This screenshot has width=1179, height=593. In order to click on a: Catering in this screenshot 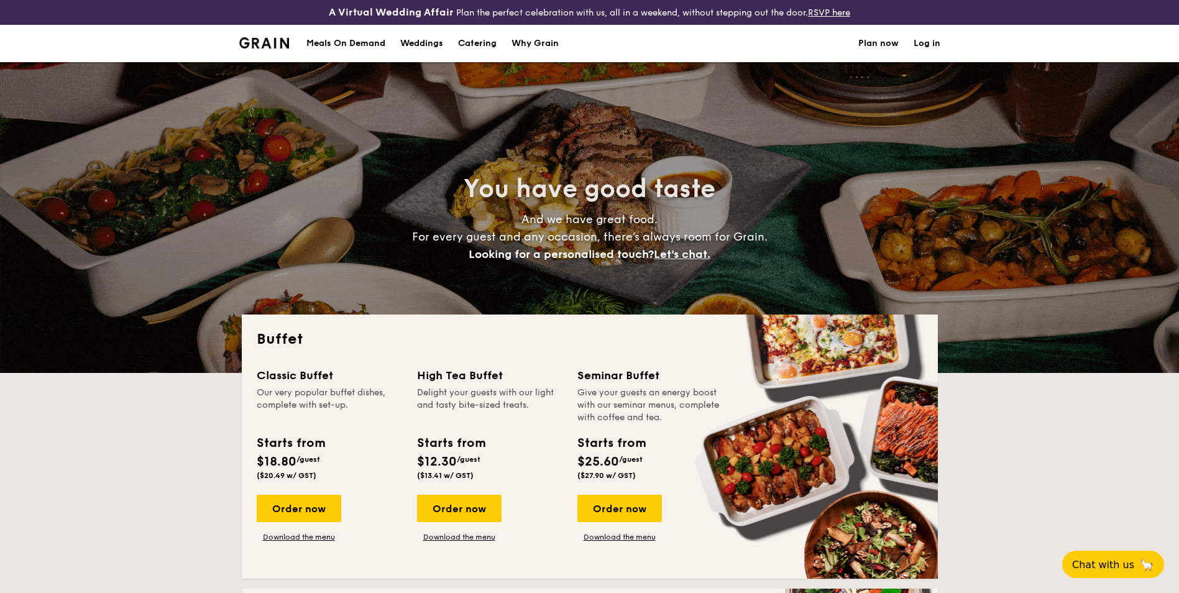, I will do `click(478, 44)`.